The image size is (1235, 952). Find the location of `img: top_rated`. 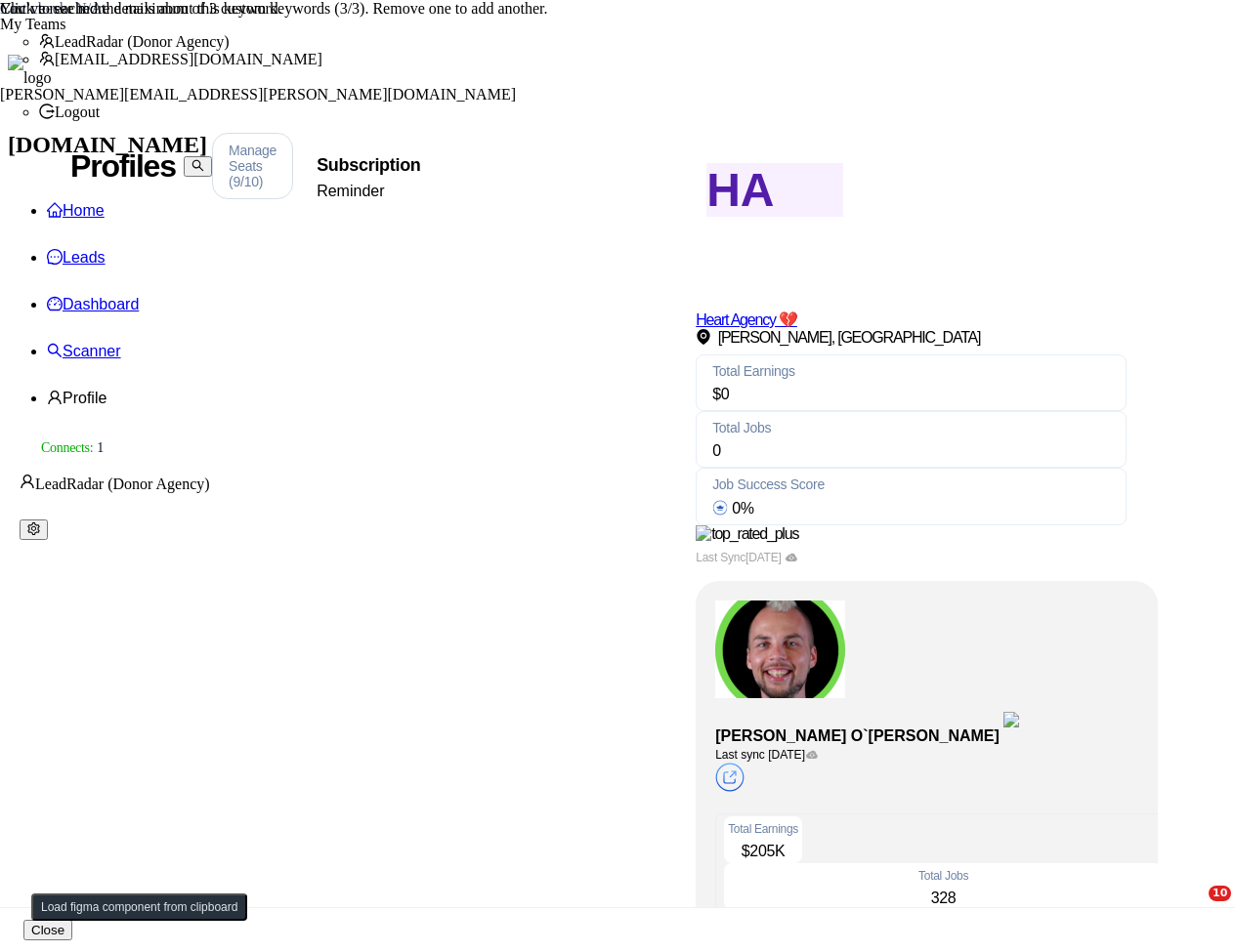

img: top_rated is located at coordinates (1012, 722).